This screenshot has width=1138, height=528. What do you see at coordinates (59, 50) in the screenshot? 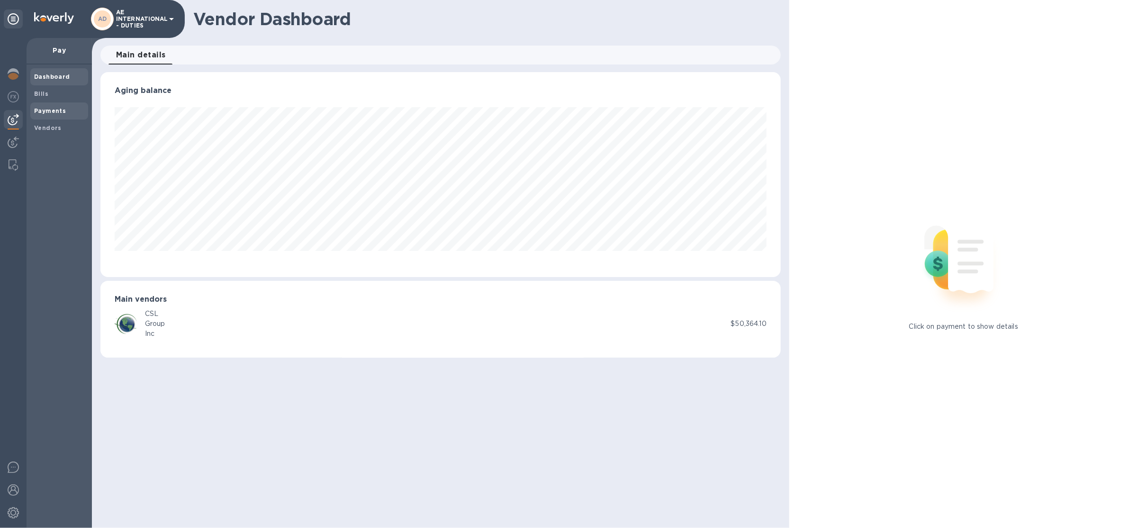
I see `p: Pay` at bounding box center [59, 50].